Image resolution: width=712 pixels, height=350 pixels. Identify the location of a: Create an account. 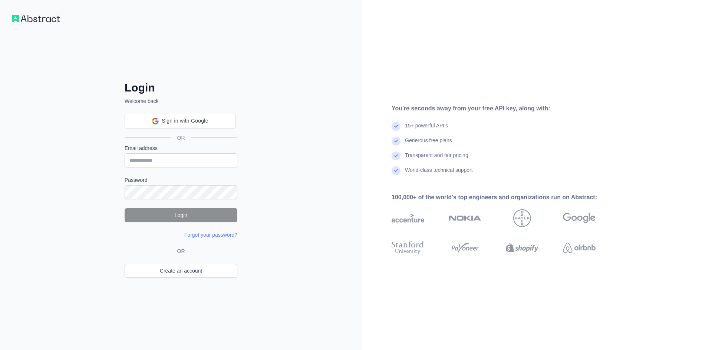
(181, 271).